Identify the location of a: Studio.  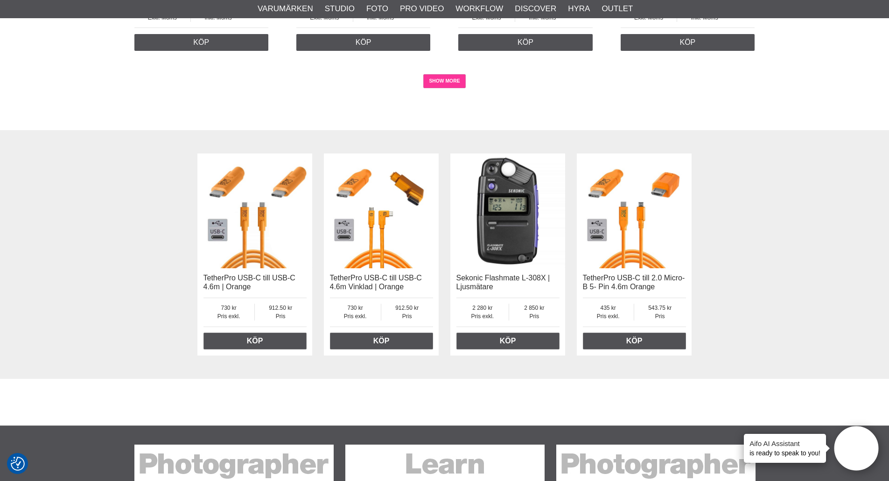
(340, 9).